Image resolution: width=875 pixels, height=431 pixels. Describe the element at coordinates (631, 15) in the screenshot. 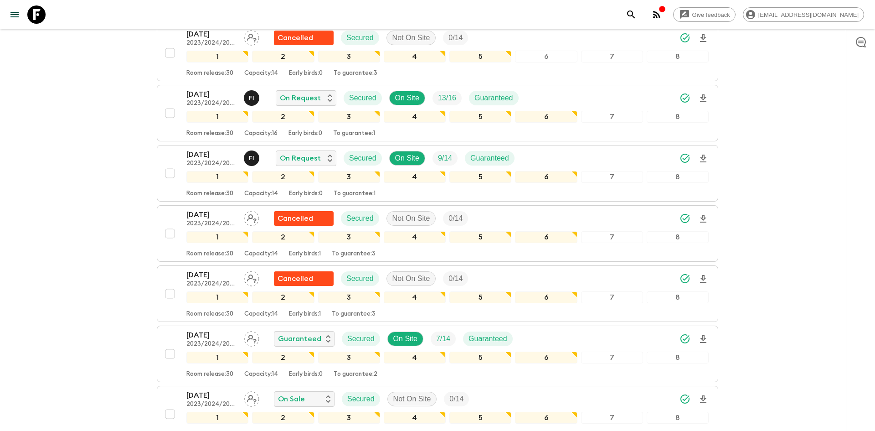

I see `button: search adventures` at that location.